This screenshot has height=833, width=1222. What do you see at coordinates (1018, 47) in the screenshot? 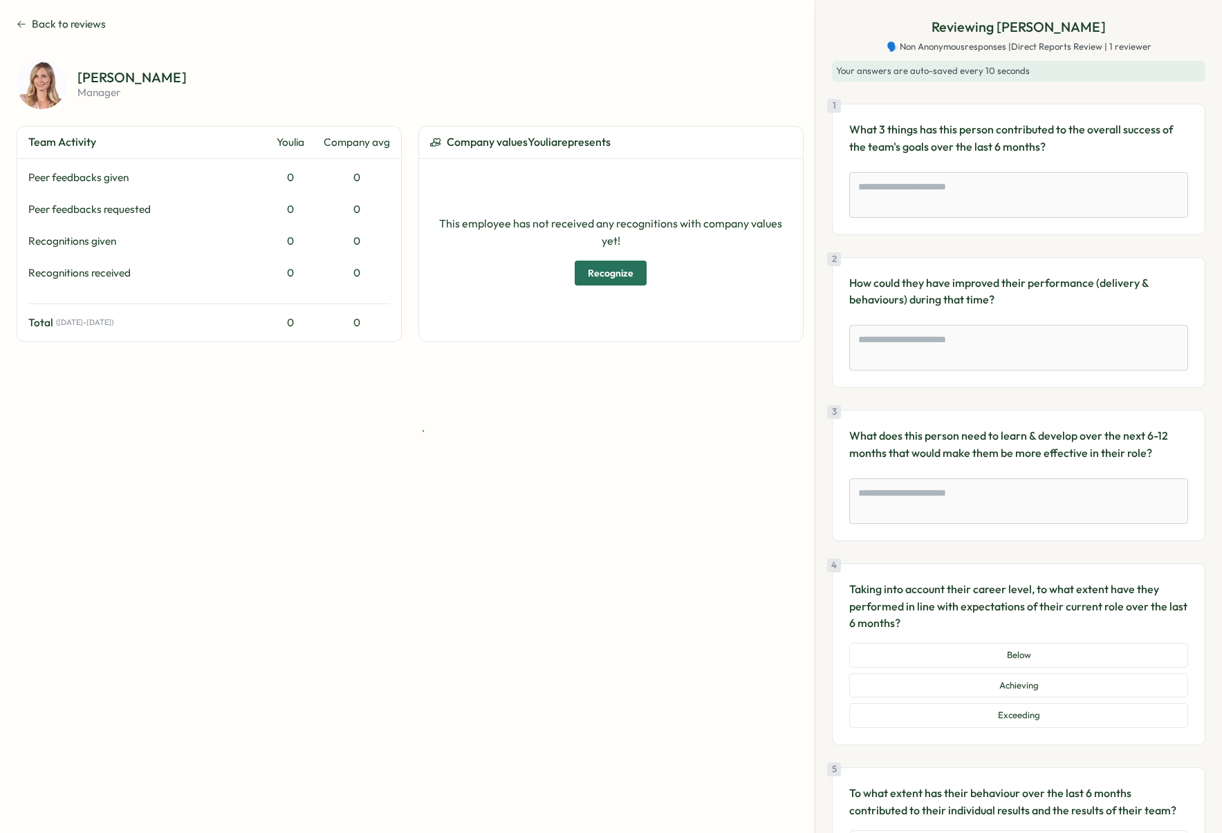
I see `span: 🗣️ Non Anonymous responses | Direct Reports Review | 1 reviewer` at bounding box center [1018, 47].